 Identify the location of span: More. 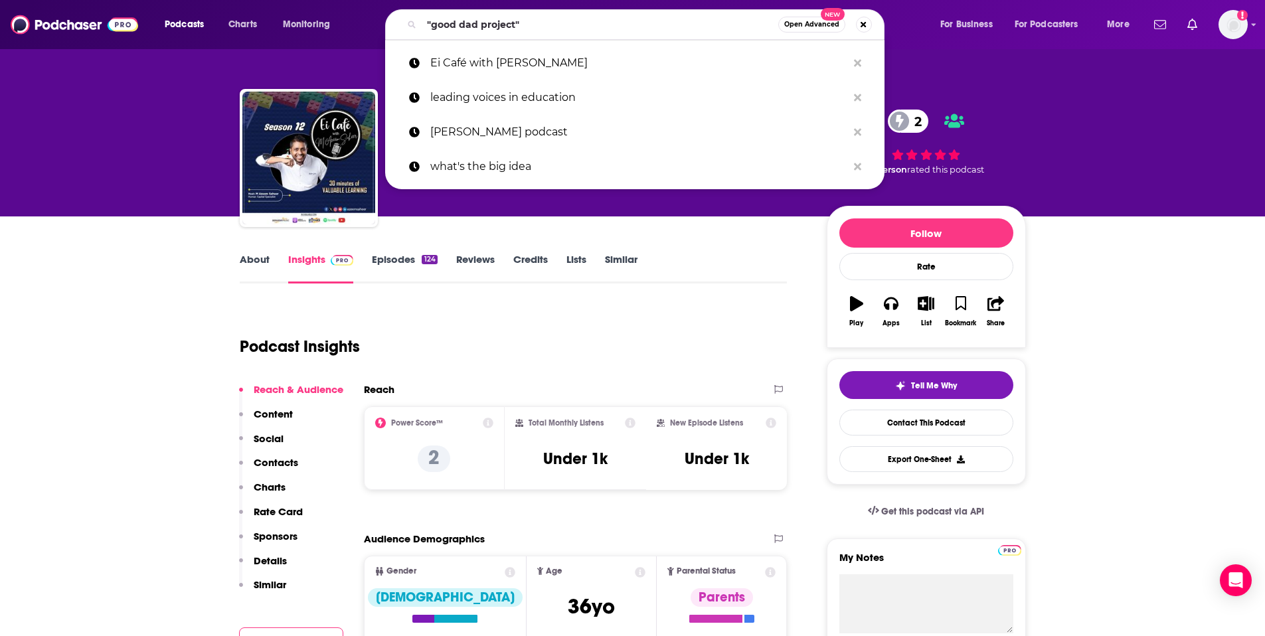
(1119, 25).